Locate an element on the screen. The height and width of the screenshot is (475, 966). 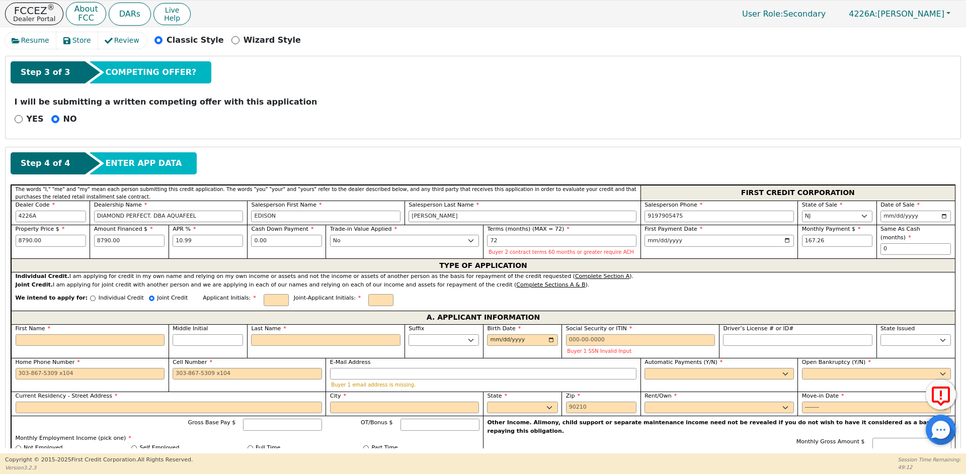
strong: Individual Credit. is located at coordinates (42, 276).